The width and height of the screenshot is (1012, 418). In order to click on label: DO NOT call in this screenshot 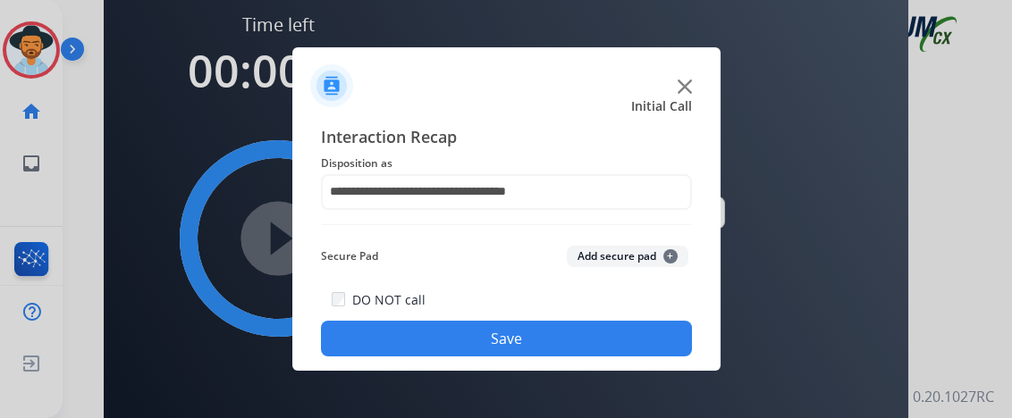, I will do `click(389, 300)`.